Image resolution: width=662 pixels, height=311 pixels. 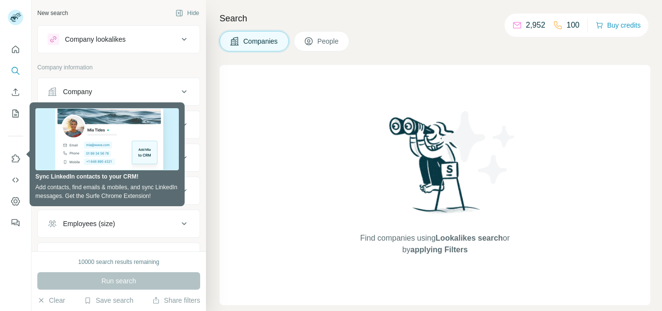 What do you see at coordinates (119, 257) in the screenshot?
I see `button: Technologies` at bounding box center [119, 257].